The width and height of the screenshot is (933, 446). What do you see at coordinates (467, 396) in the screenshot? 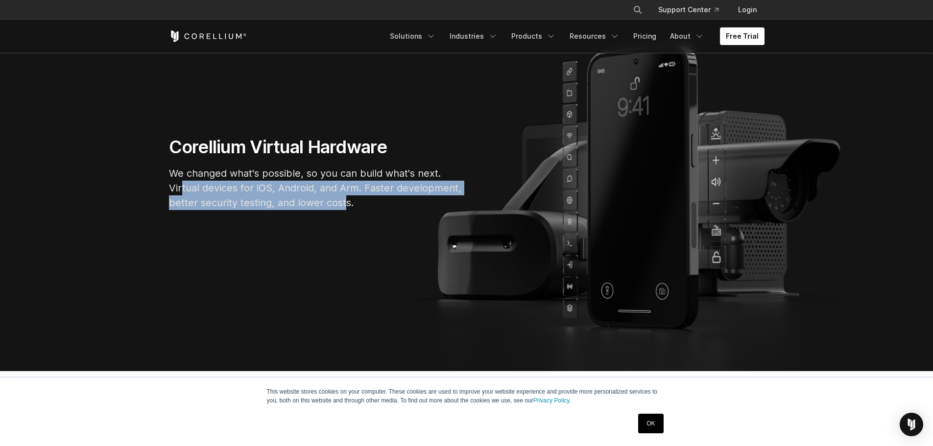
I see `p: This website stores cookies on your computer. These cookies are used to improve your website expe...` at bounding box center [467, 396].